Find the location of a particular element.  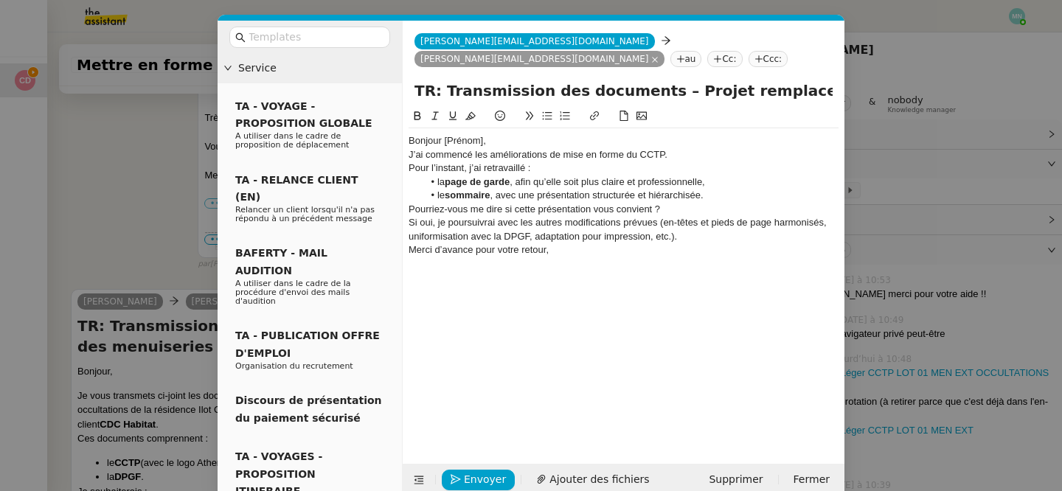

span: A utiliser dans le cadre de la procédure d'envoi des mails d'audition is located at coordinates (293, 292).